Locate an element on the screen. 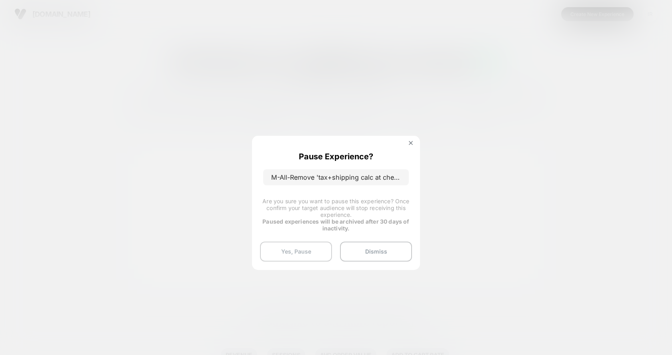 The image size is (672, 355). button: Dismiss is located at coordinates (376, 252).